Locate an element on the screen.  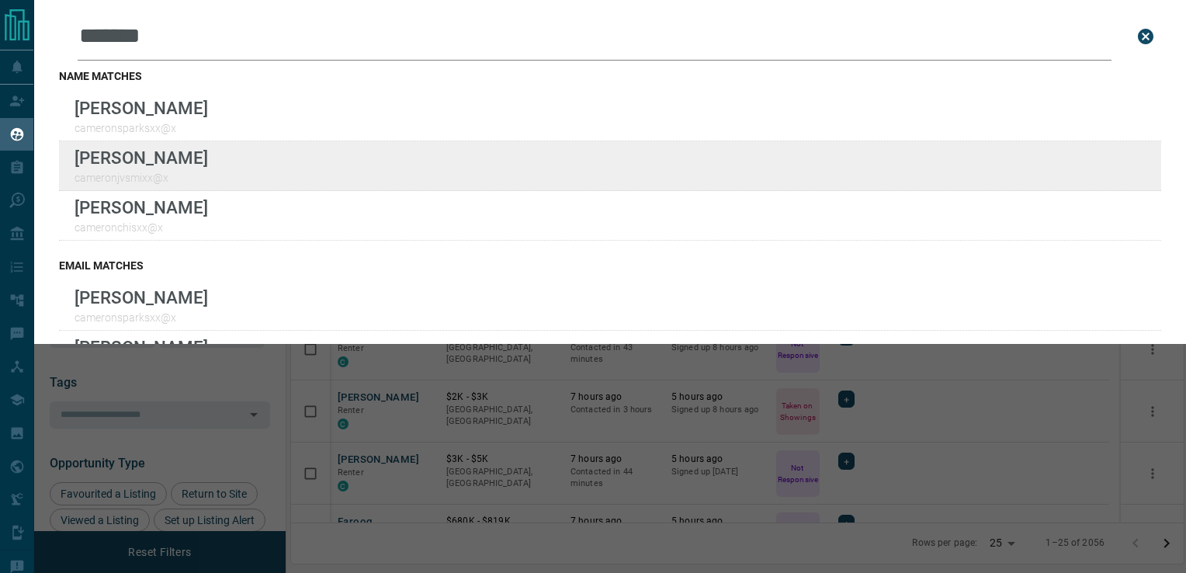
h3: email matches is located at coordinates (610, 265).